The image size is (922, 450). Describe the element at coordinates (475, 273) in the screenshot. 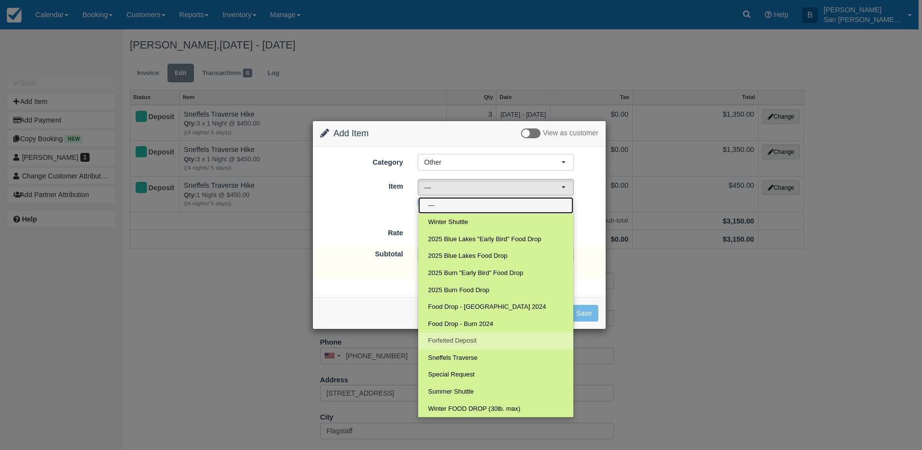

I see `span: 2025 Burn "Early Bird" Food Drop` at that location.